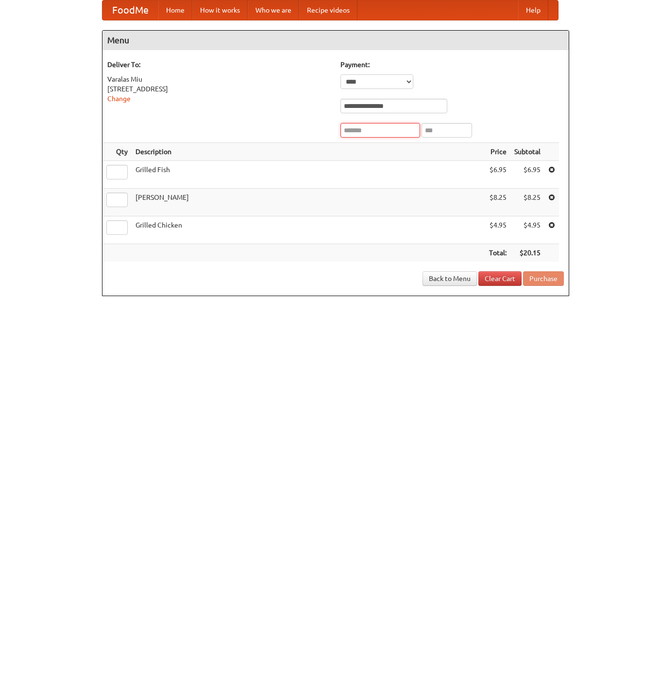 The image size is (660, 688). Describe the element at coordinates (309, 230) in the screenshot. I see `td: Grilled Chicken` at that location.